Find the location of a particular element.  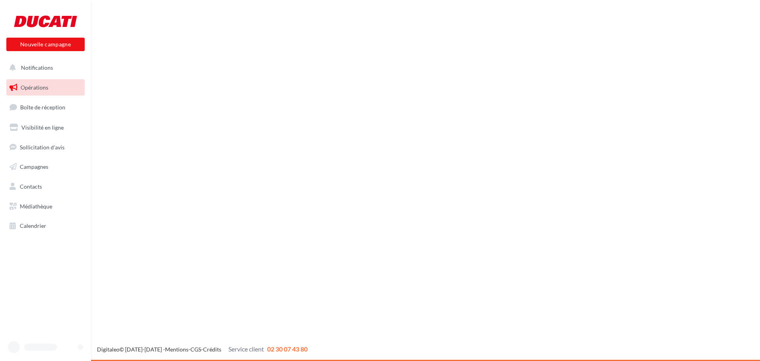

a: Contacts is located at coordinates (46, 186).